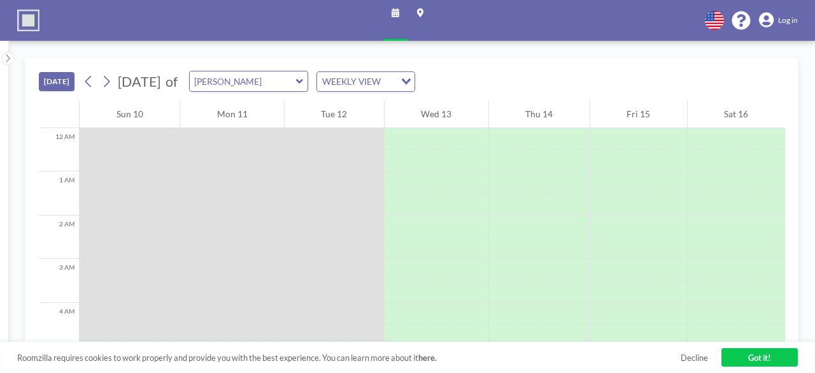  What do you see at coordinates (232, 114) in the screenshot?
I see `div: Mon 11` at bounding box center [232, 114].